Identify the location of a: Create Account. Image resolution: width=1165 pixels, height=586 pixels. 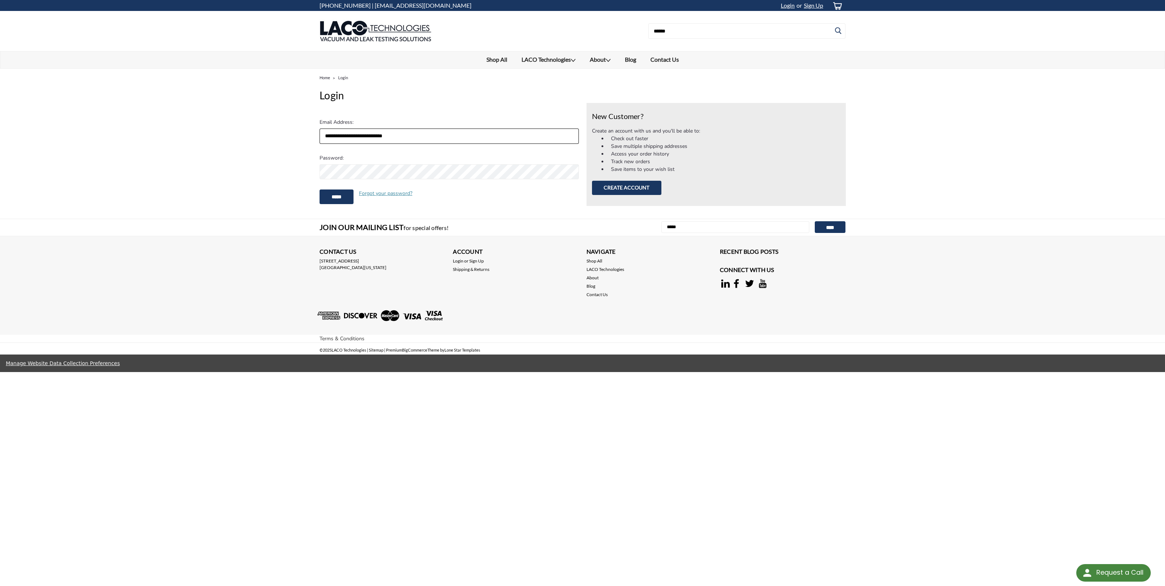
(627, 190).